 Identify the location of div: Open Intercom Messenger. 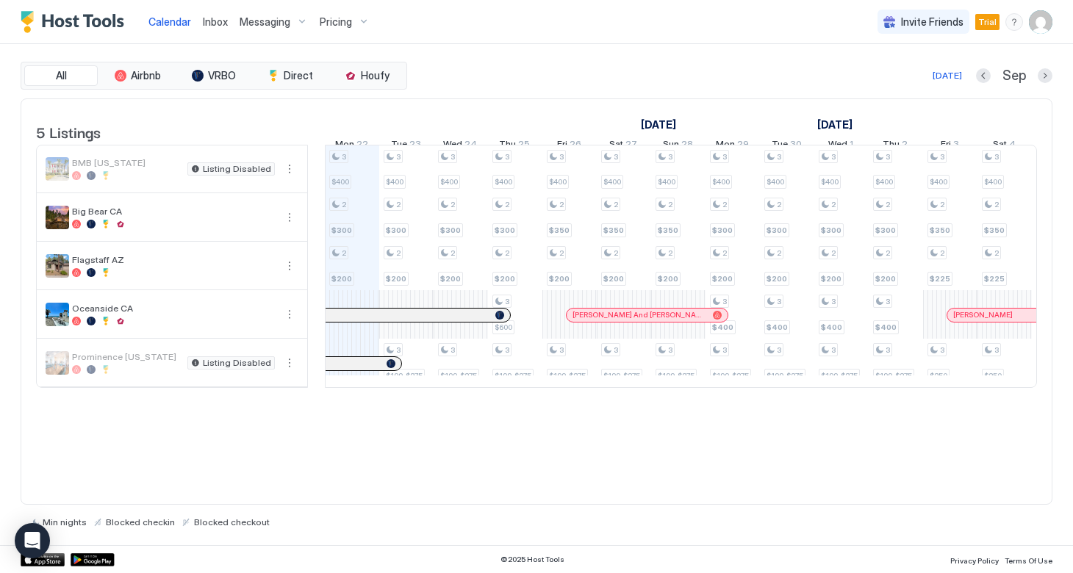
(32, 541).